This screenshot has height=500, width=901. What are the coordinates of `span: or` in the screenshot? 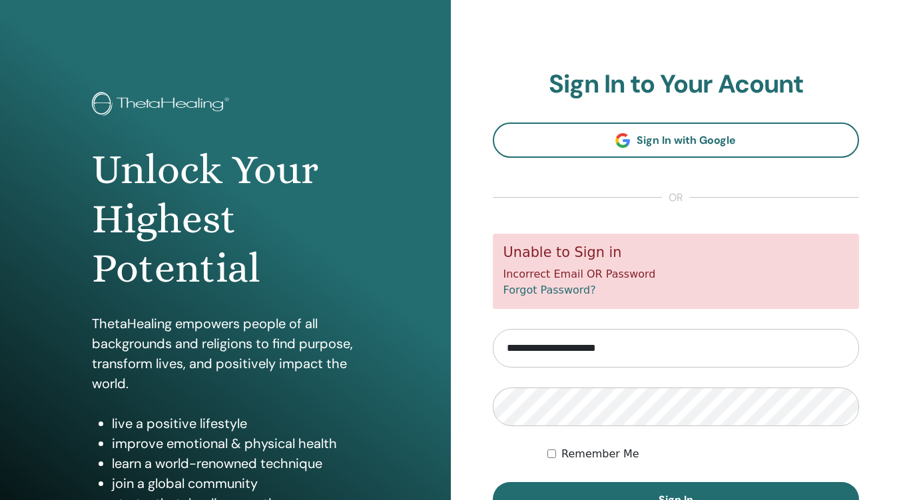 It's located at (676, 198).